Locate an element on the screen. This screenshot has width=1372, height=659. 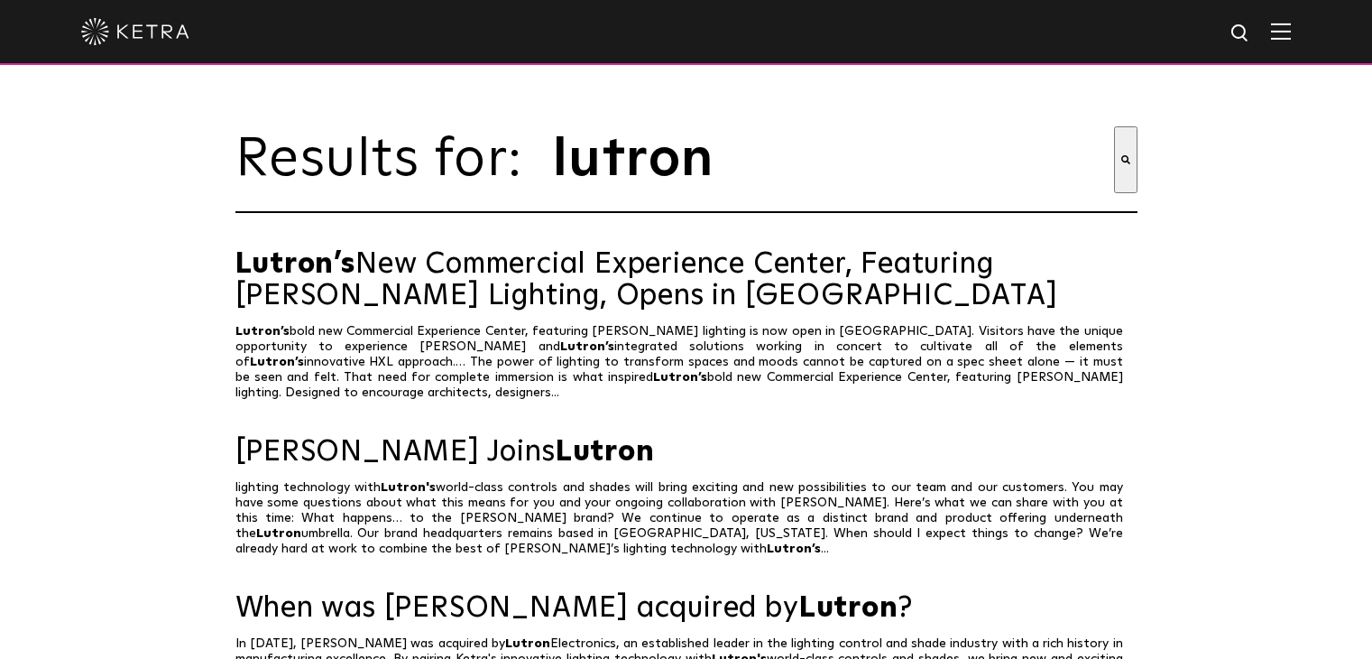
span: Lutron's is located at coordinates (408, 487).